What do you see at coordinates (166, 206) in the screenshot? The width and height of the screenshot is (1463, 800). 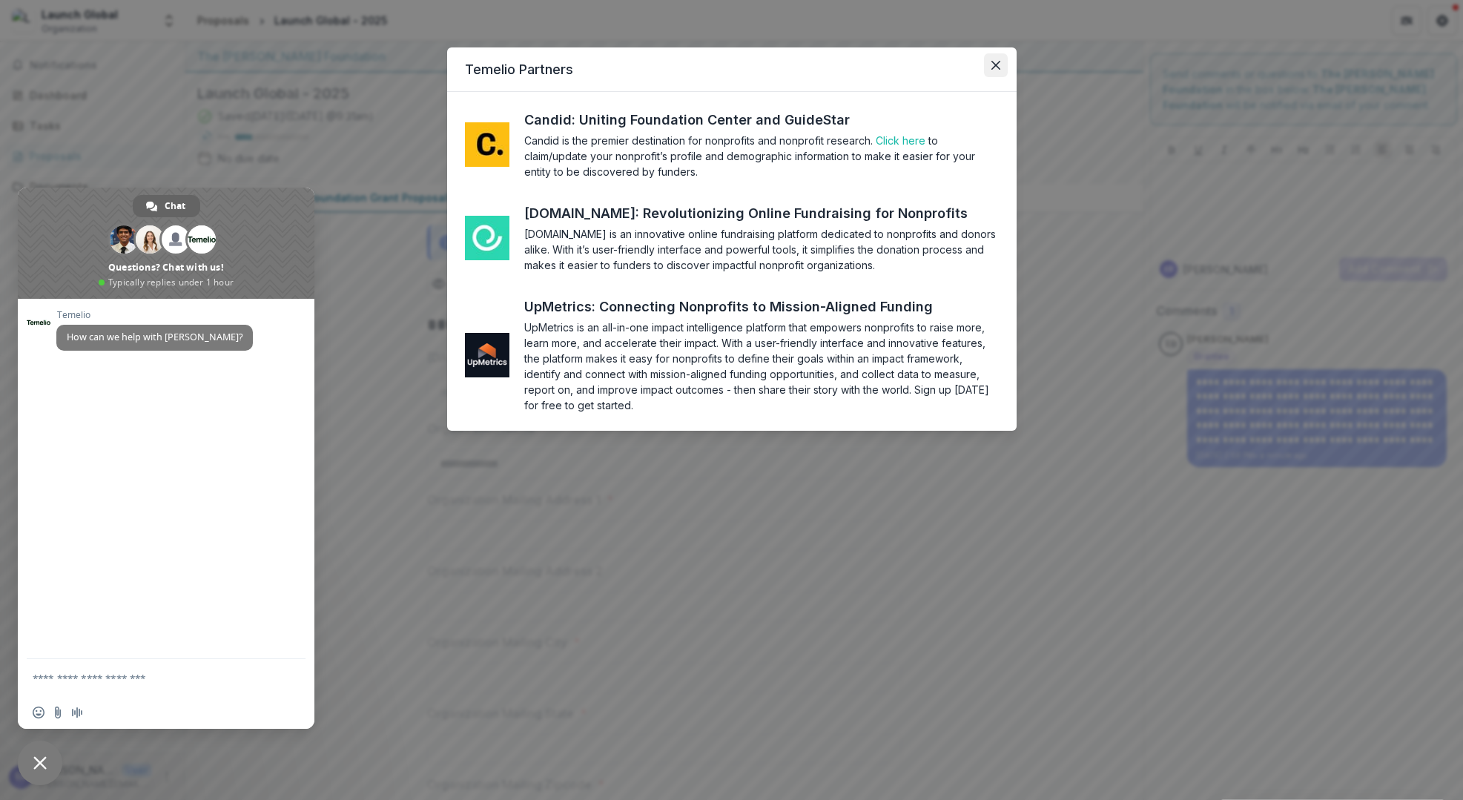 I see `div: Chat` at bounding box center [166, 206].